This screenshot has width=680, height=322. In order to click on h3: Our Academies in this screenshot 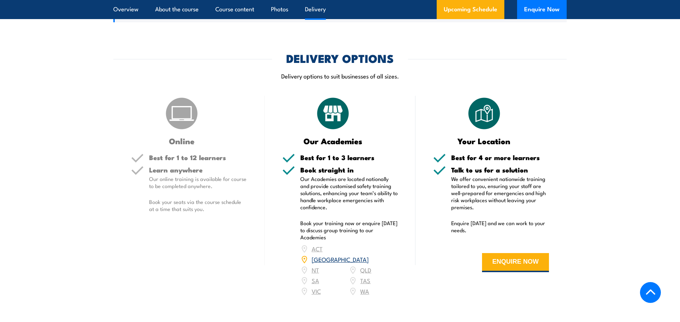, I will do `click(333, 141)`.